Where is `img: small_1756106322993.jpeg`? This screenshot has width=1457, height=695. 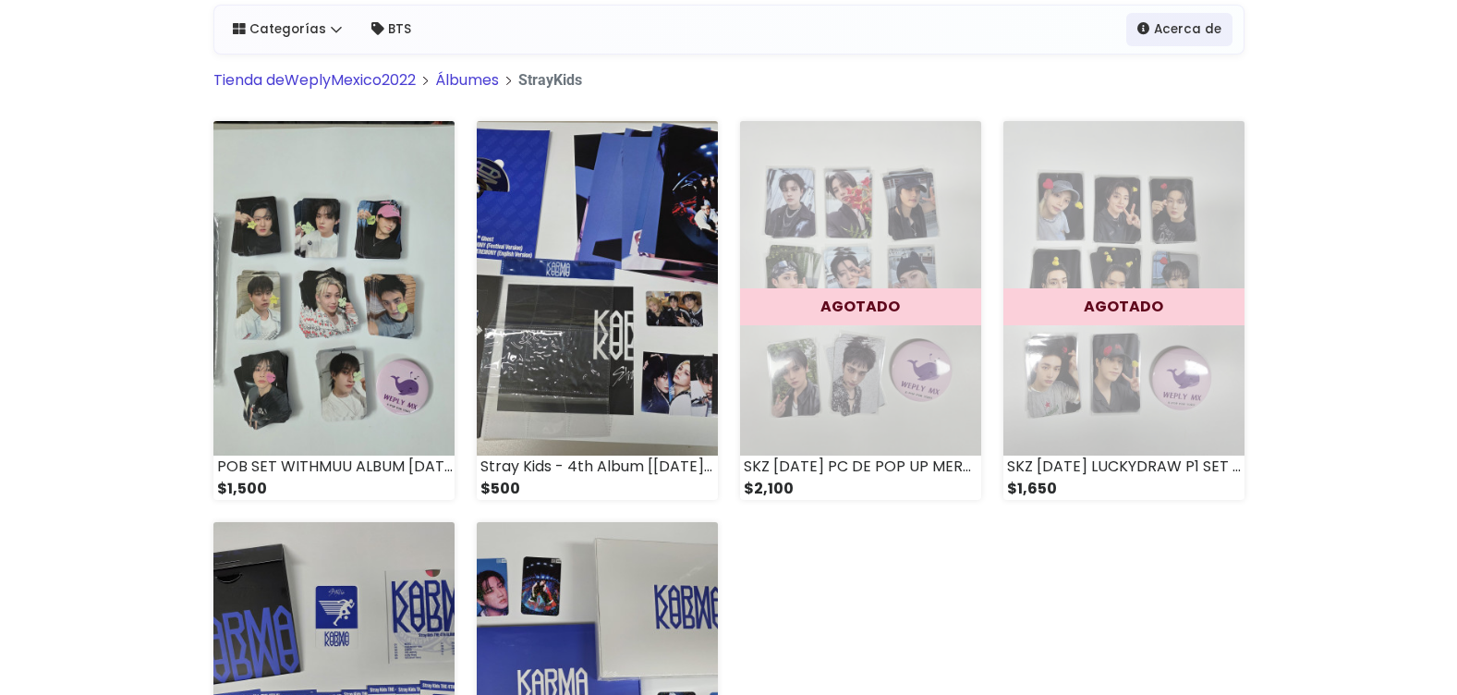
img: small_1756106322993.jpeg is located at coordinates (334, 288).